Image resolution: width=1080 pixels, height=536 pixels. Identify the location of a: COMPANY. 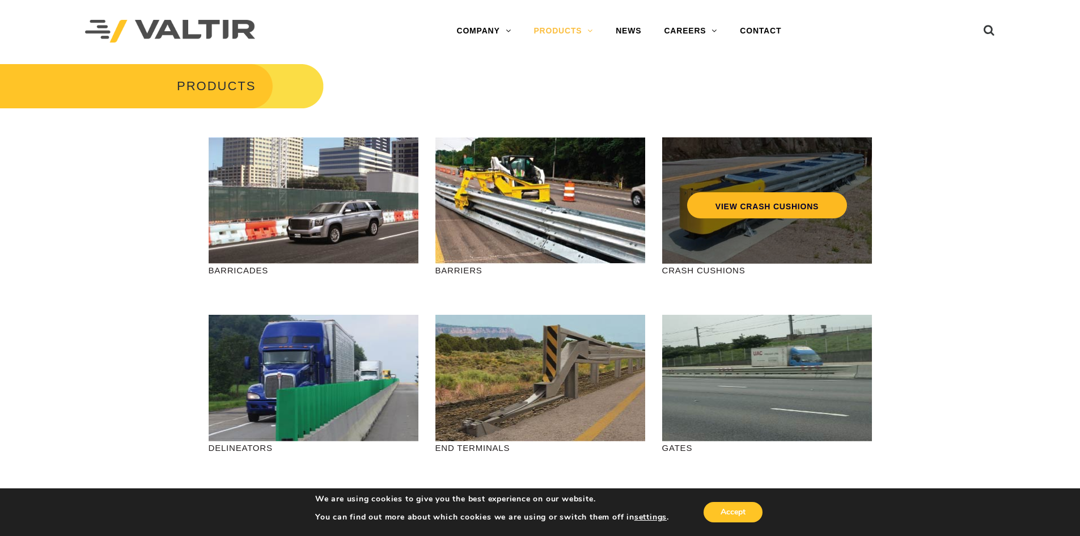
(484, 31).